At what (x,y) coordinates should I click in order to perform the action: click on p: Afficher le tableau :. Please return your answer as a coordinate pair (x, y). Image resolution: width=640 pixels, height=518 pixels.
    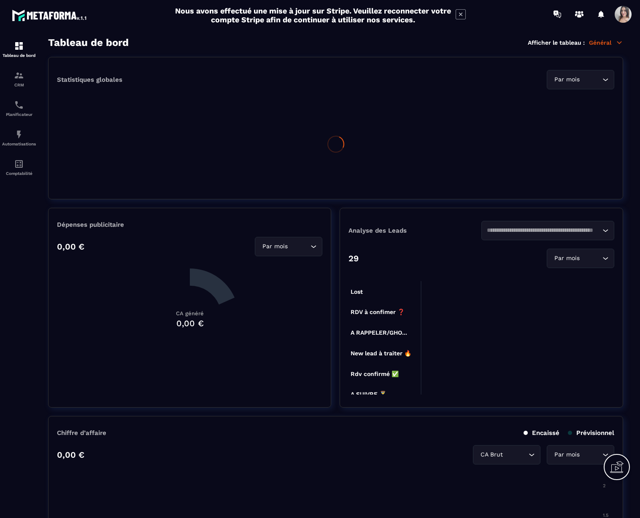
    Looking at the image, I should click on (556, 43).